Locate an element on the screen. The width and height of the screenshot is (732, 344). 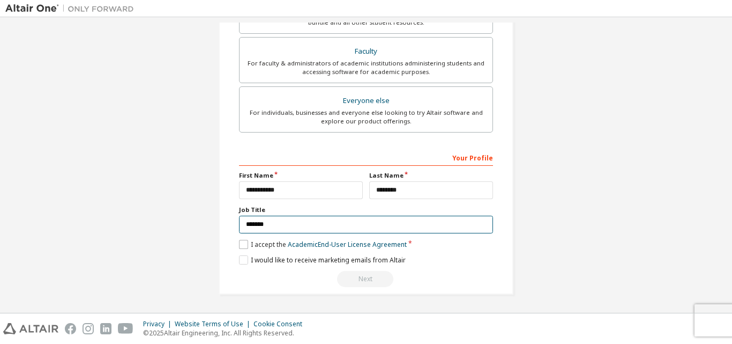
div: Your Profile is located at coordinates (366, 157).